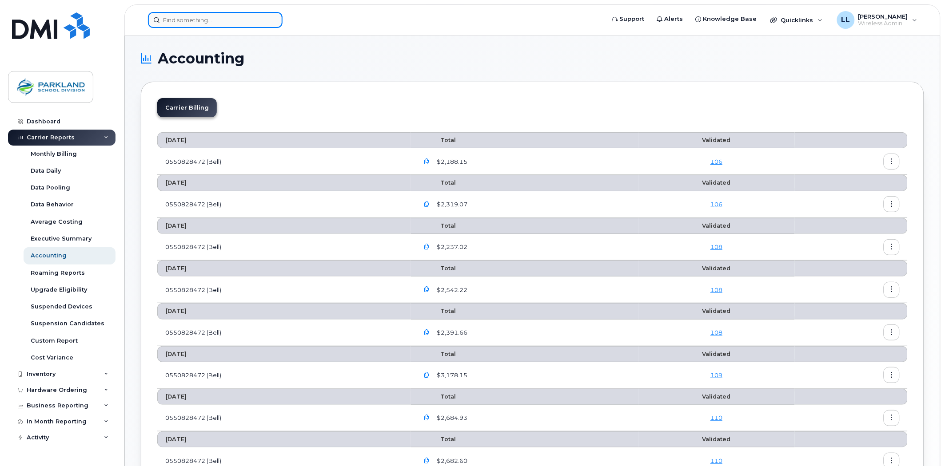 This screenshot has width=945, height=466. What do you see at coordinates (716, 375) in the screenshot?
I see `a: 109` at bounding box center [716, 375].